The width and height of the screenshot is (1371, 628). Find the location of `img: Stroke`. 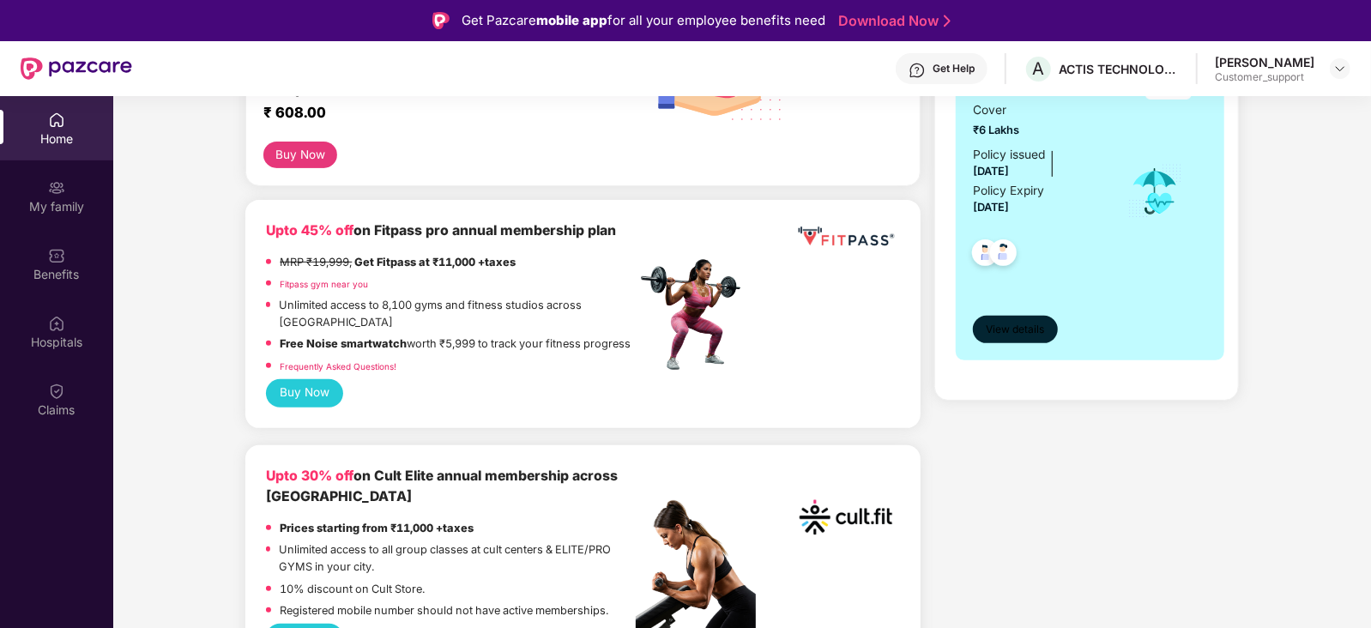

img: Stroke is located at coordinates (947, 21).